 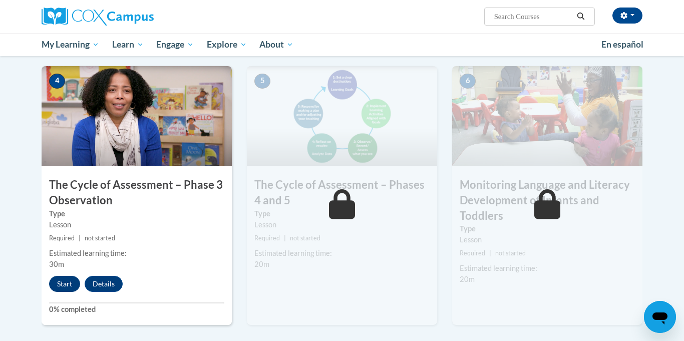 What do you see at coordinates (104, 284) in the screenshot?
I see `button: Details` at bounding box center [104, 284].